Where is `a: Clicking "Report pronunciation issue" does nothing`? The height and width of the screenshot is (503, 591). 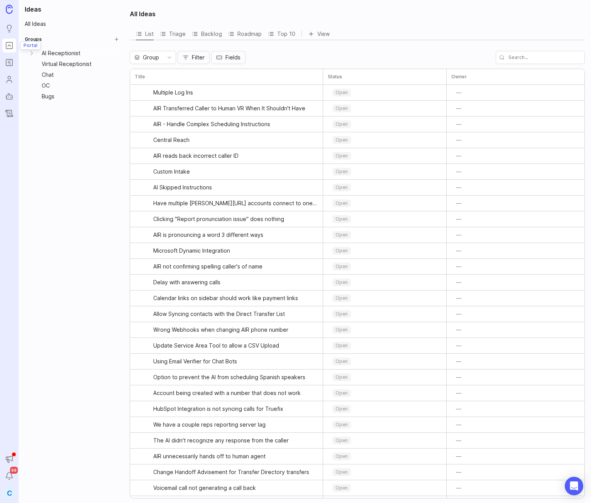 a: Clicking "Report pronunciation issue" does nothing is located at coordinates (235, 219).